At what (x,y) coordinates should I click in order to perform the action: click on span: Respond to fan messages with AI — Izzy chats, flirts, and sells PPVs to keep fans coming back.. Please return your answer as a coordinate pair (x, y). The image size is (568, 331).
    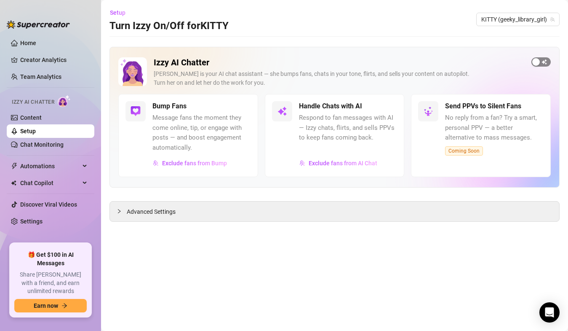
    Looking at the image, I should click on (348, 128).